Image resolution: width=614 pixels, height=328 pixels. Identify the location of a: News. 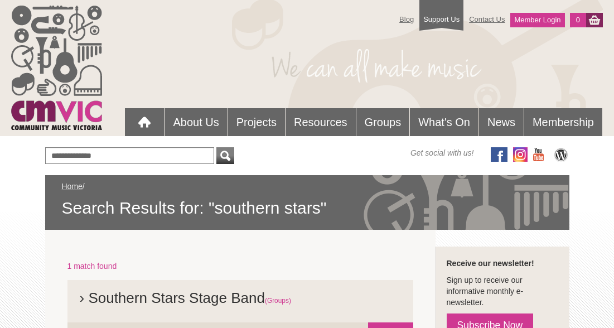
(502, 122).